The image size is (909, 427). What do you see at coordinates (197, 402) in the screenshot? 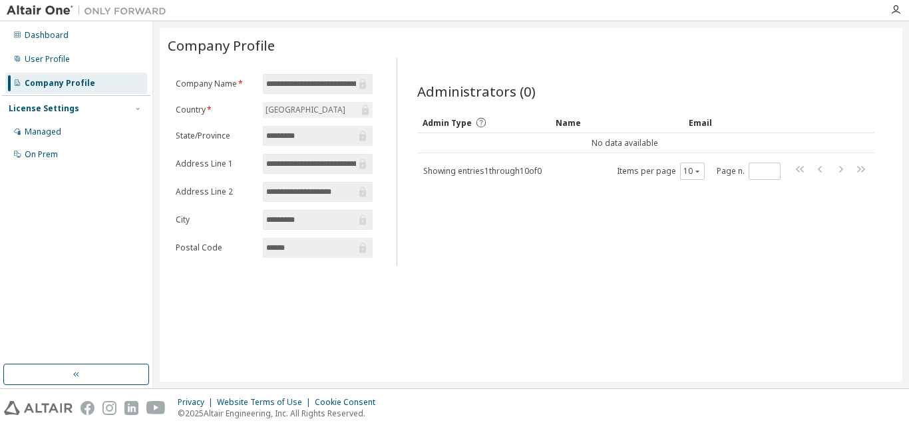
I see `div: Privacy` at bounding box center [197, 402].